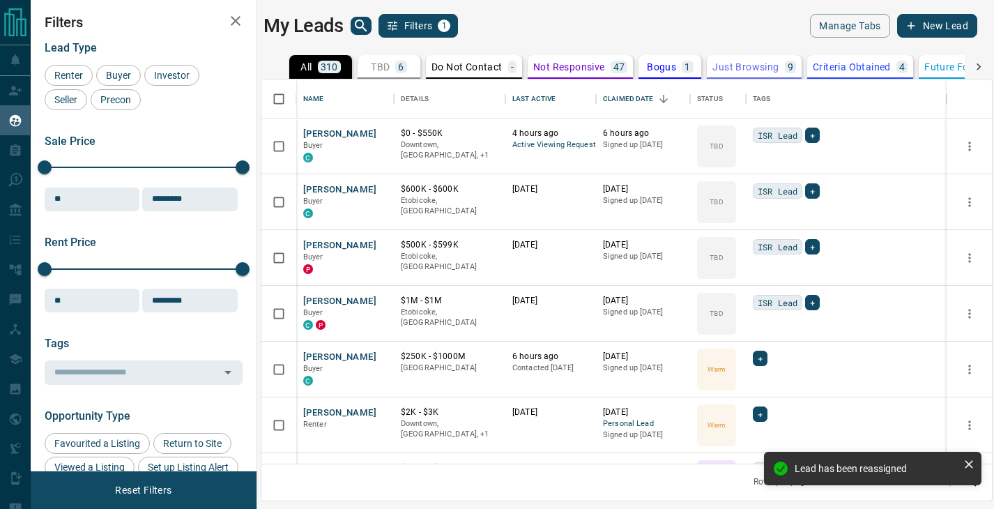 This screenshot has width=994, height=509. Describe the element at coordinates (329, 67) in the screenshot. I see `p: 310` at that location.